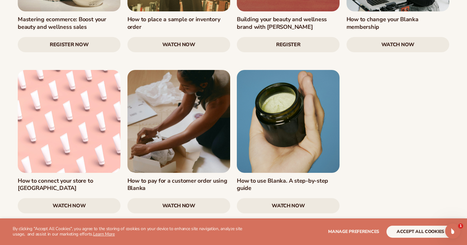 The height and width of the screenshot is (245, 467). I want to click on span: Manage preferences, so click(353, 232).